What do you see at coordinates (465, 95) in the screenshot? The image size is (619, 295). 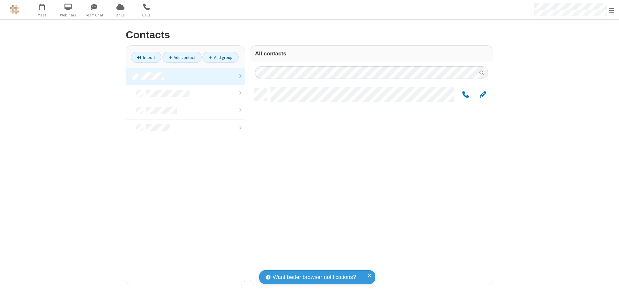 I see `button: Call by phone` at bounding box center [465, 95].